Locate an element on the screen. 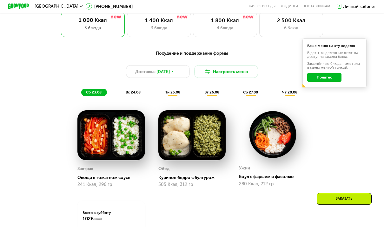 This screenshot has width=384, height=227. div: поставщикам is located at coordinates (316, 6).